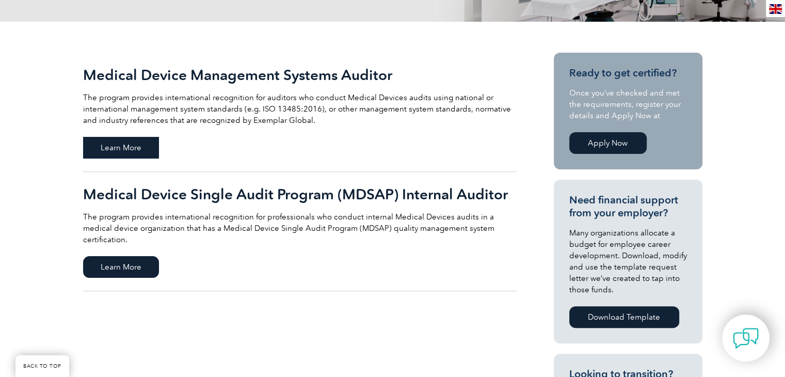 This screenshot has height=377, width=785. I want to click on p: The program provides international recognition for professionals who conduct internal Medical Dev..., so click(300, 228).